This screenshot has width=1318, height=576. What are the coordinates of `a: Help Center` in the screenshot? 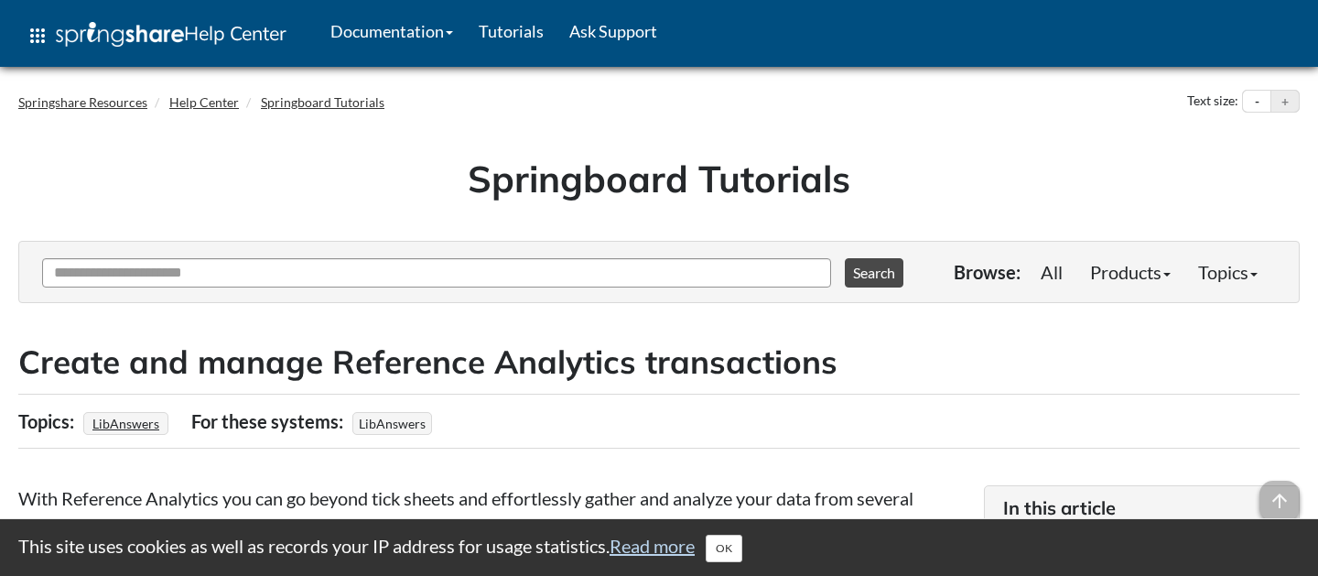 It's located at (204, 102).